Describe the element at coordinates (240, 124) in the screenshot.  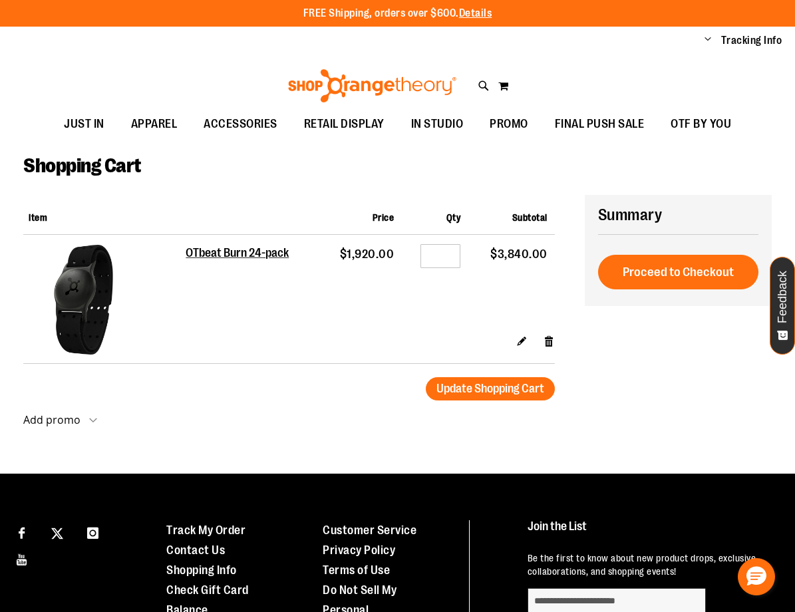
I see `span: ACCESSORIES` at that location.